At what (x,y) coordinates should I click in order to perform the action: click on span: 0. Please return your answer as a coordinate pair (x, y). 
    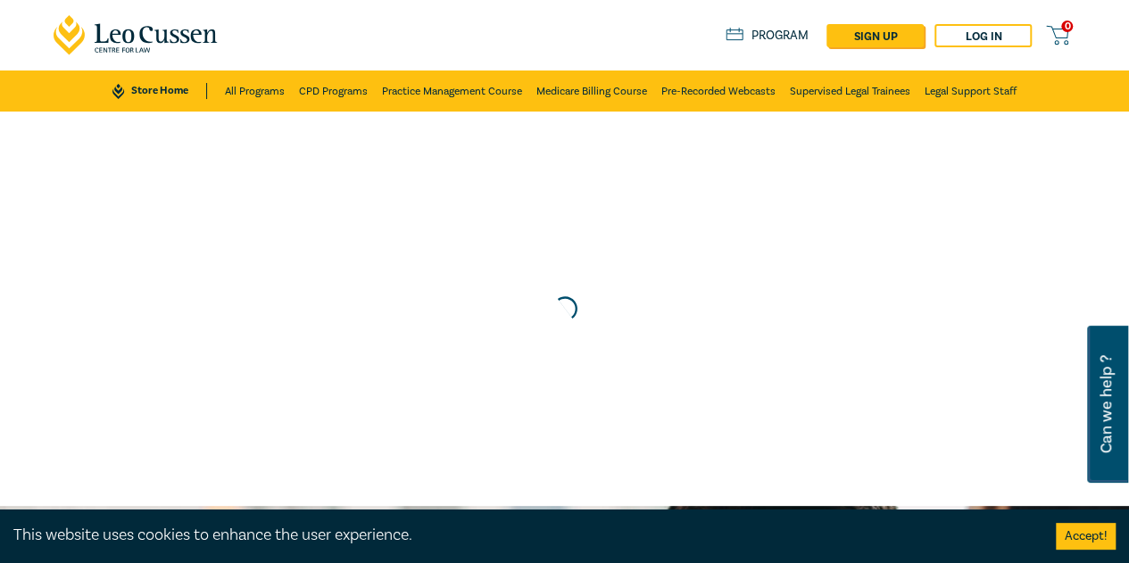
    Looking at the image, I should click on (1066, 26).